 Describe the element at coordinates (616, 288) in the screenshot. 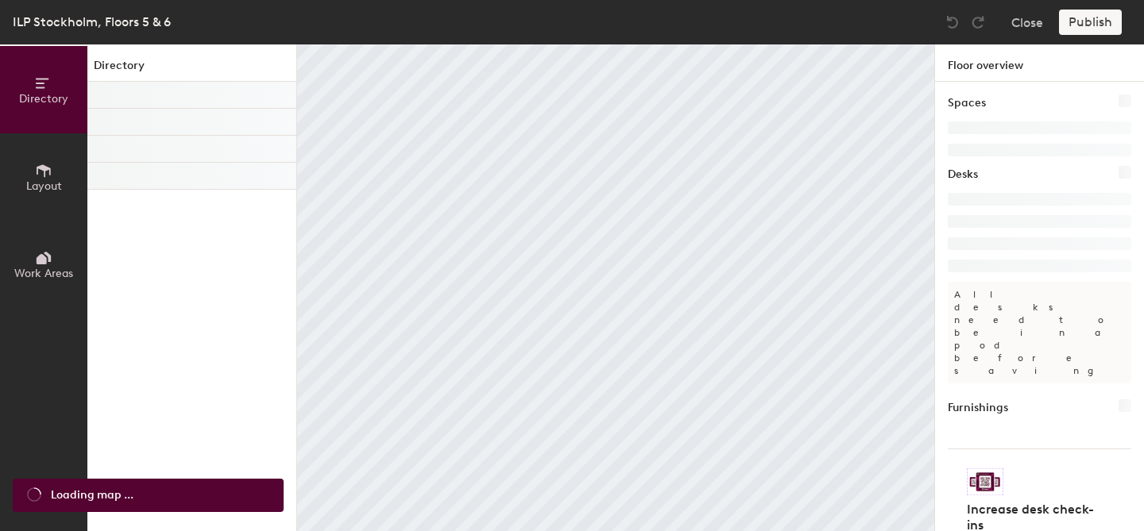

I see `canvas: Map` at that location.